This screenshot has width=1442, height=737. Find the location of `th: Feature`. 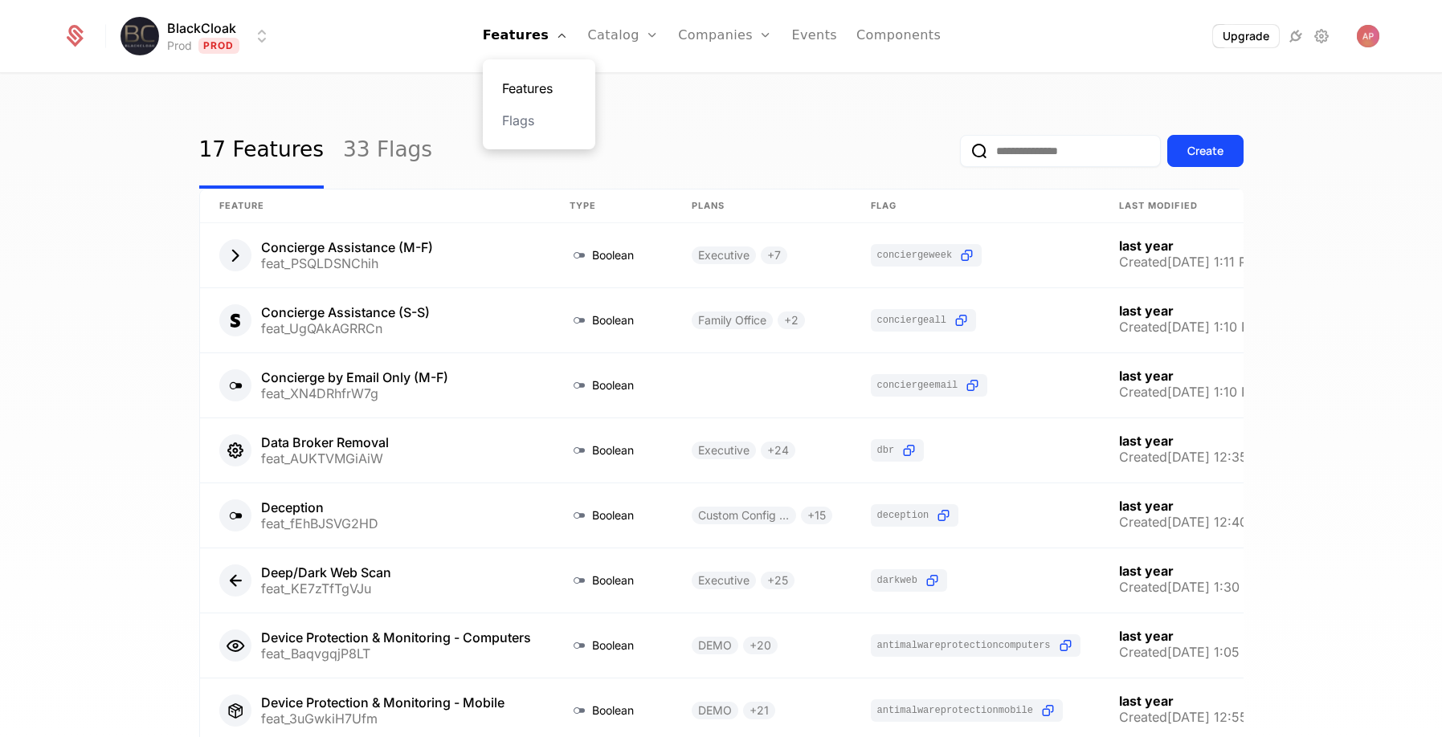

th: Feature is located at coordinates (375, 206).